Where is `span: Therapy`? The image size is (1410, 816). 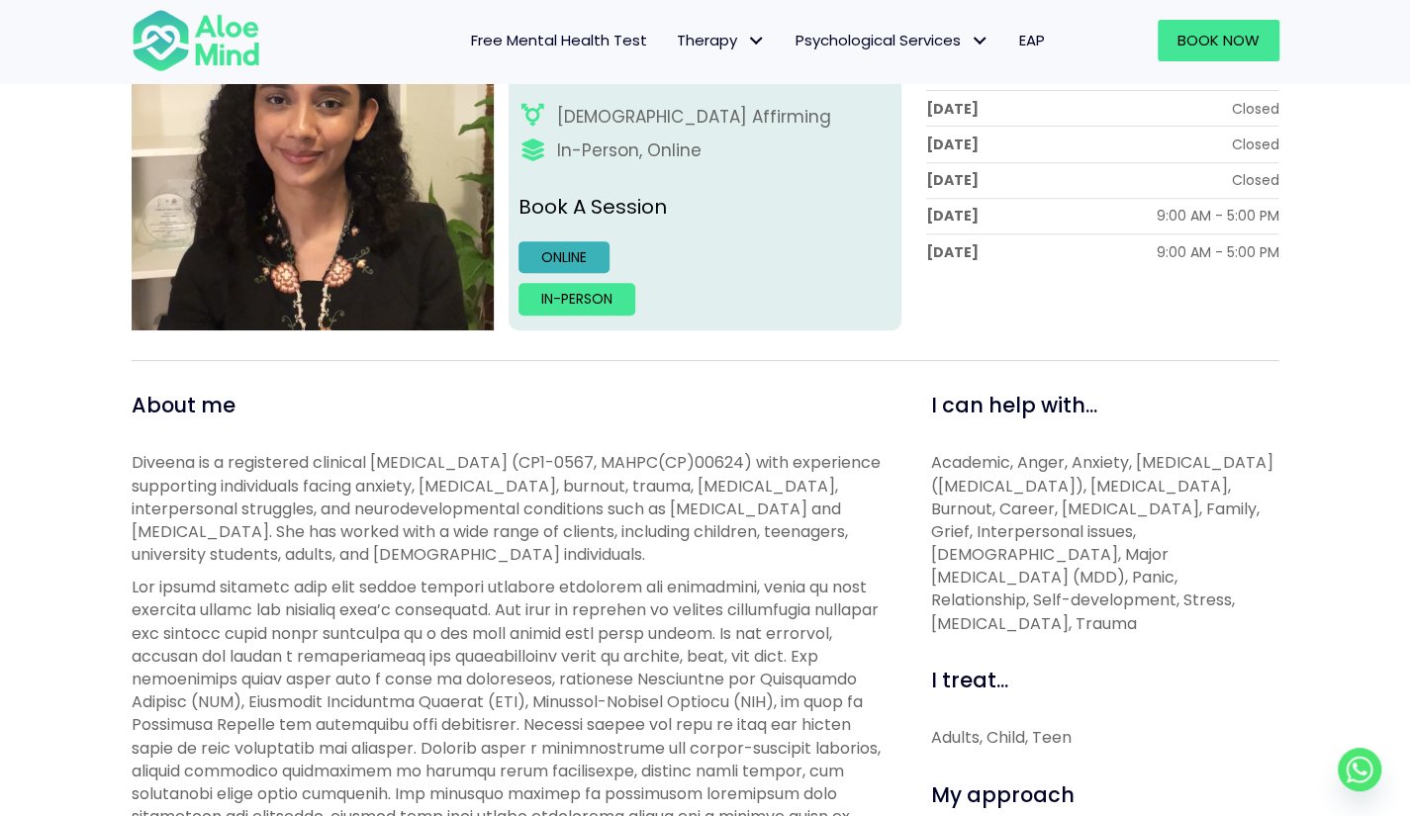 span: Therapy is located at coordinates (721, 40).